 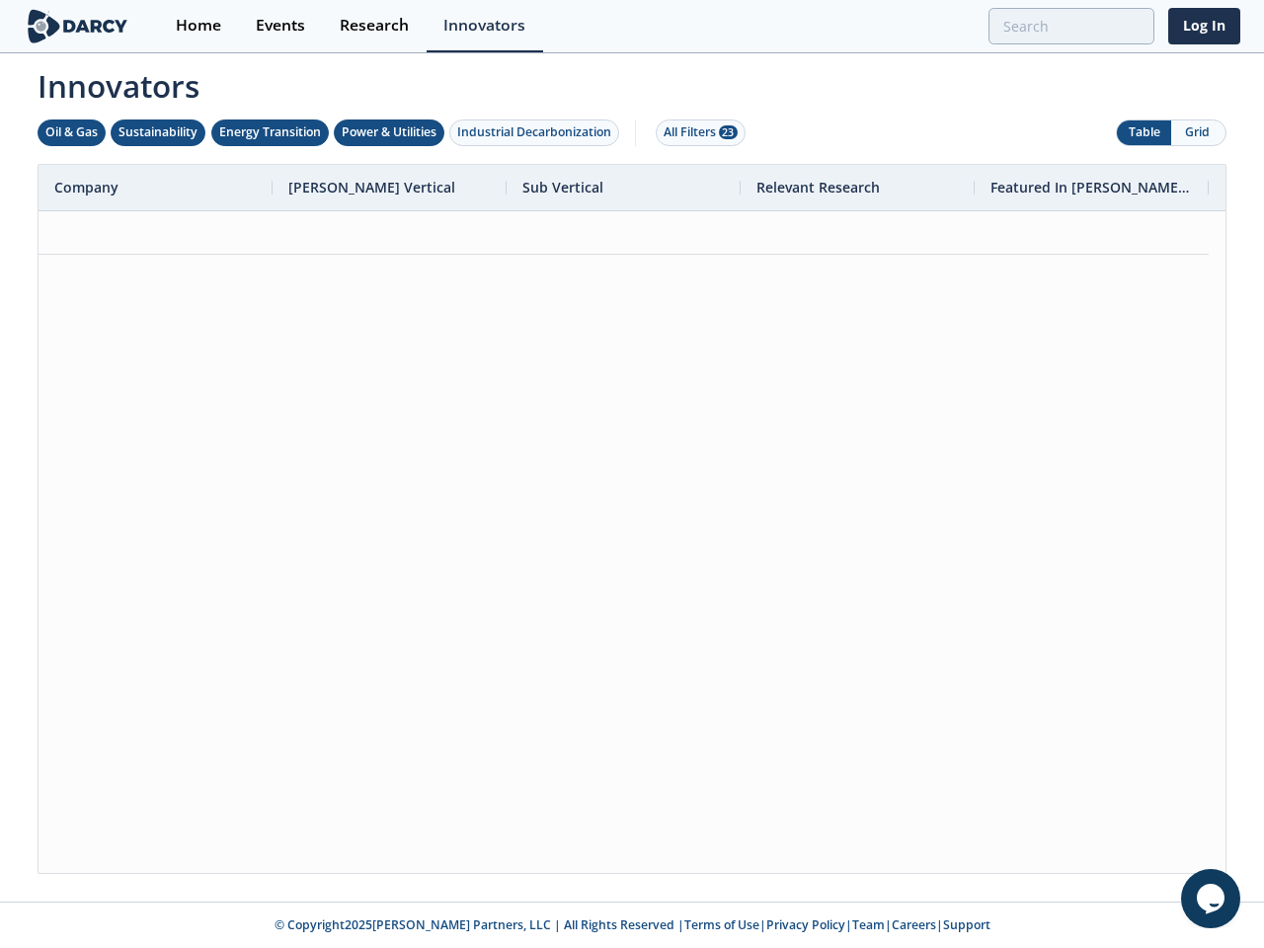 I want to click on a: Privacy Policy, so click(x=806, y=924).